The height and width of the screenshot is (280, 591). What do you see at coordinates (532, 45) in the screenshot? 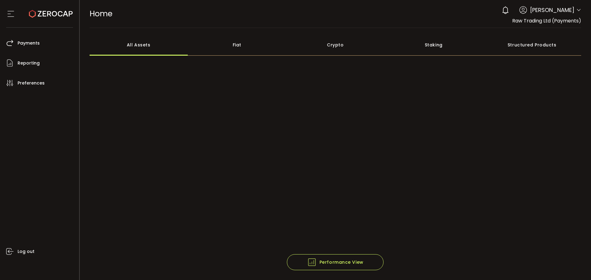
I see `div: Structured Products` at bounding box center [532, 45].